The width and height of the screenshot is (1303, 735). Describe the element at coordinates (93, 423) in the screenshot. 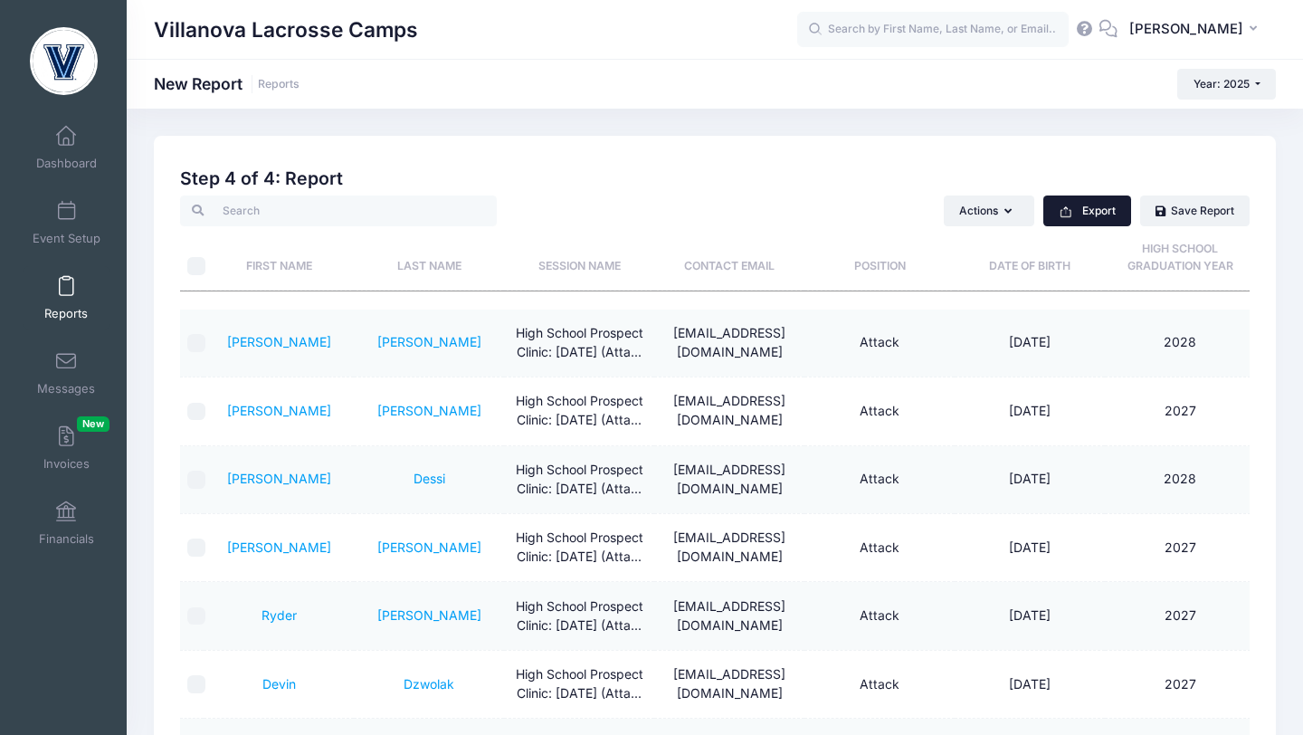

I see `span: New` at that location.